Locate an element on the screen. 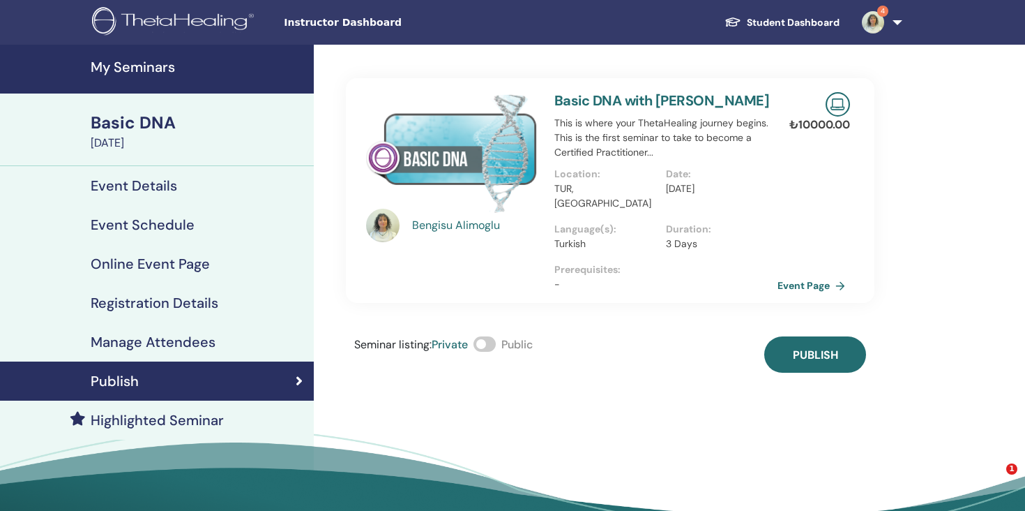 This screenshot has height=511, width=1025. h4: My Seminars is located at coordinates (198, 67).